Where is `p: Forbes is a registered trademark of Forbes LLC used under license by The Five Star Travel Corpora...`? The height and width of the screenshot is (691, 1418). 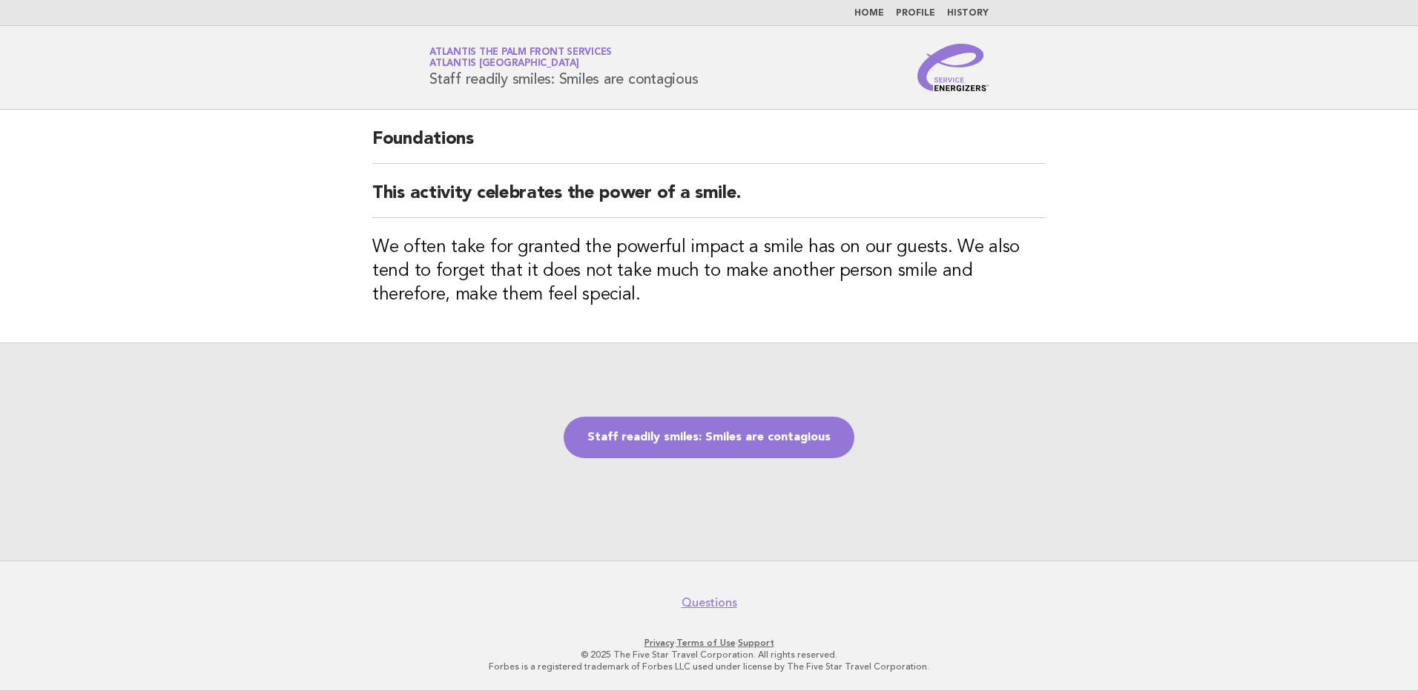 p: Forbes is a registered trademark of Forbes LLC used under license by The Five Star Travel Corpora... is located at coordinates (709, 667).